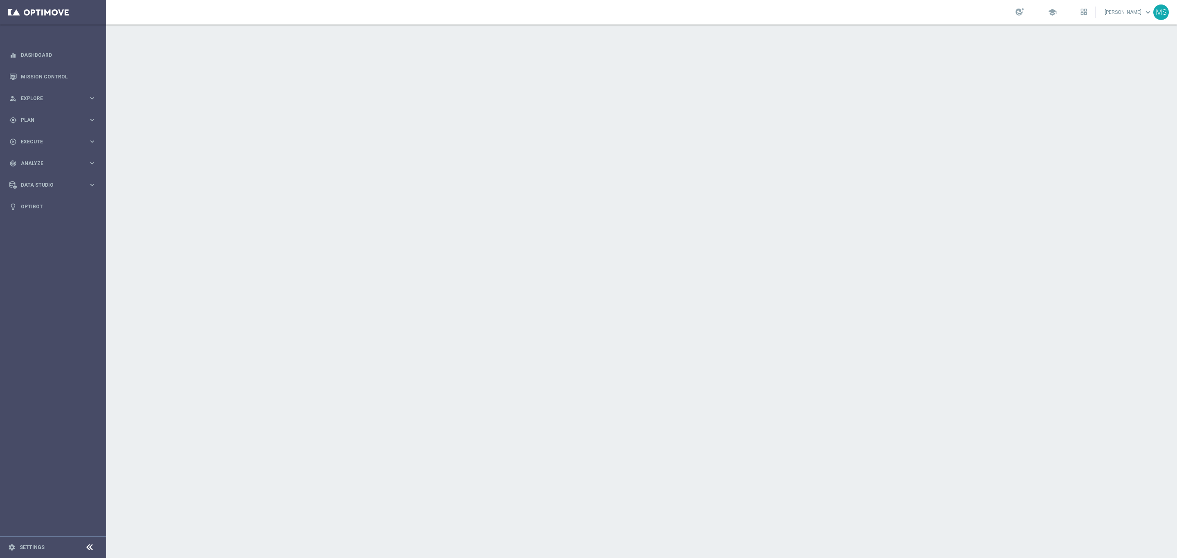  I want to click on div: Optibot, so click(53, 206).